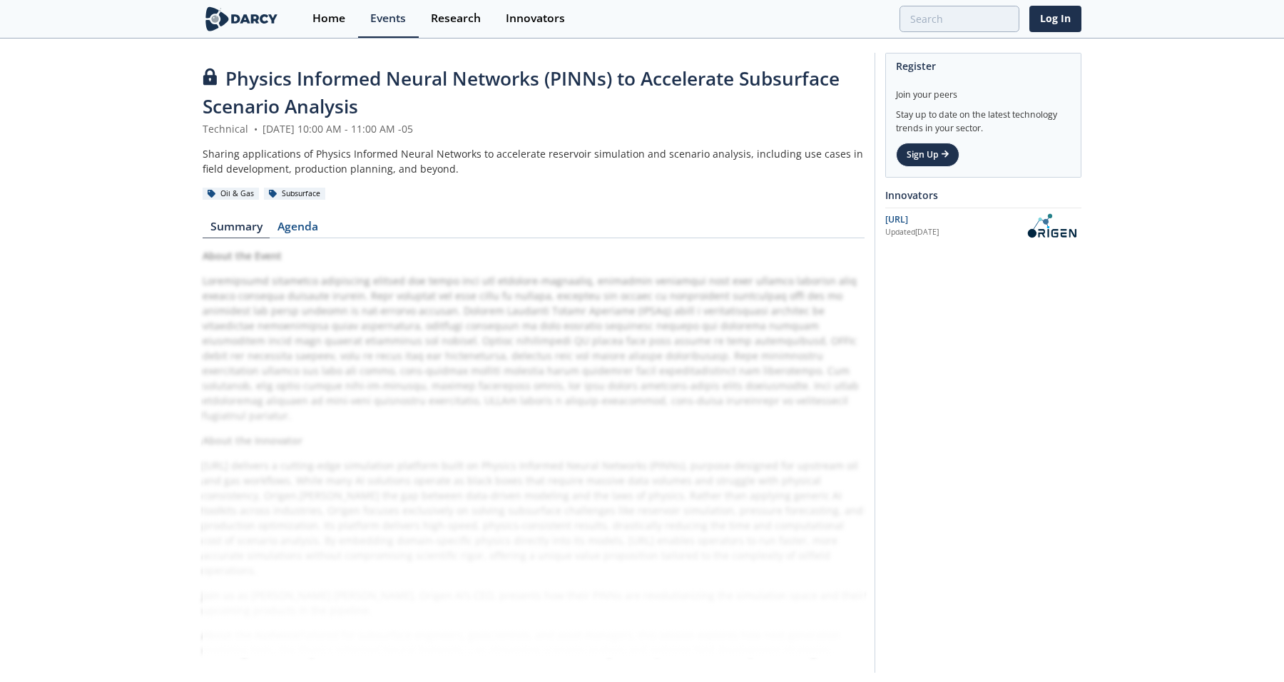  What do you see at coordinates (959, 19) in the screenshot?
I see `input: Advanced Search` at bounding box center [959, 19].